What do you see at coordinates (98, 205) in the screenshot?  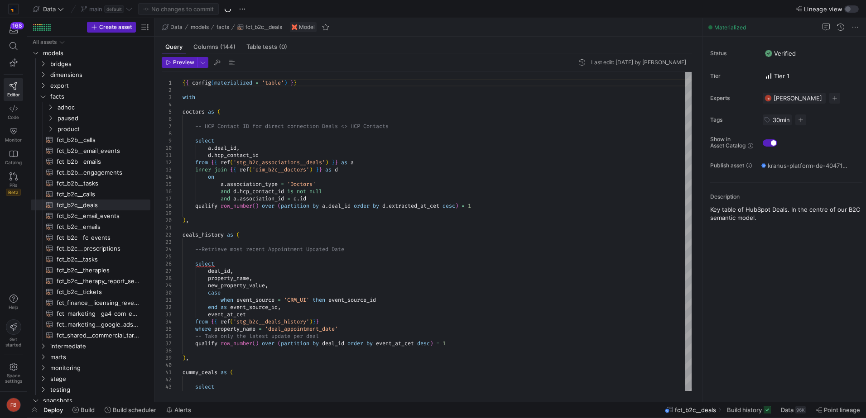 I see `span: fct_b2c__deals​​​​​​​​​​` at bounding box center [98, 205].